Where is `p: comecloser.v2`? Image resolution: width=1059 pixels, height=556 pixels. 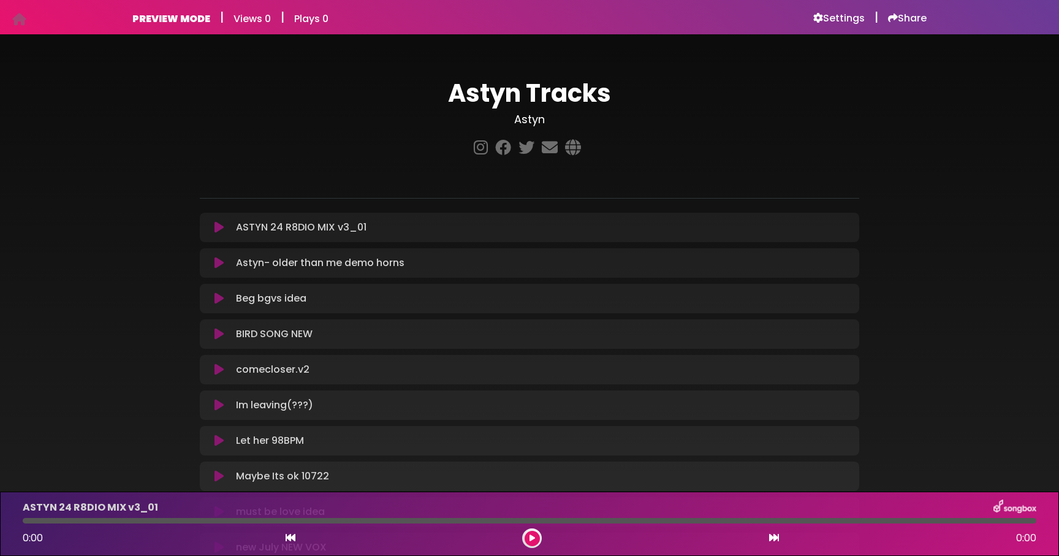
p: comecloser.v2 is located at coordinates (273, 370).